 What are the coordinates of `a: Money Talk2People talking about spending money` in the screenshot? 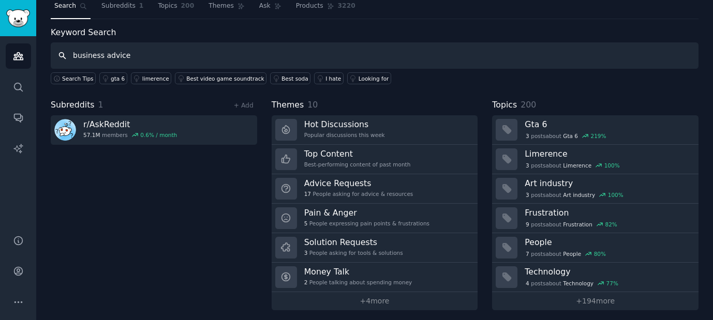 It's located at (374, 277).